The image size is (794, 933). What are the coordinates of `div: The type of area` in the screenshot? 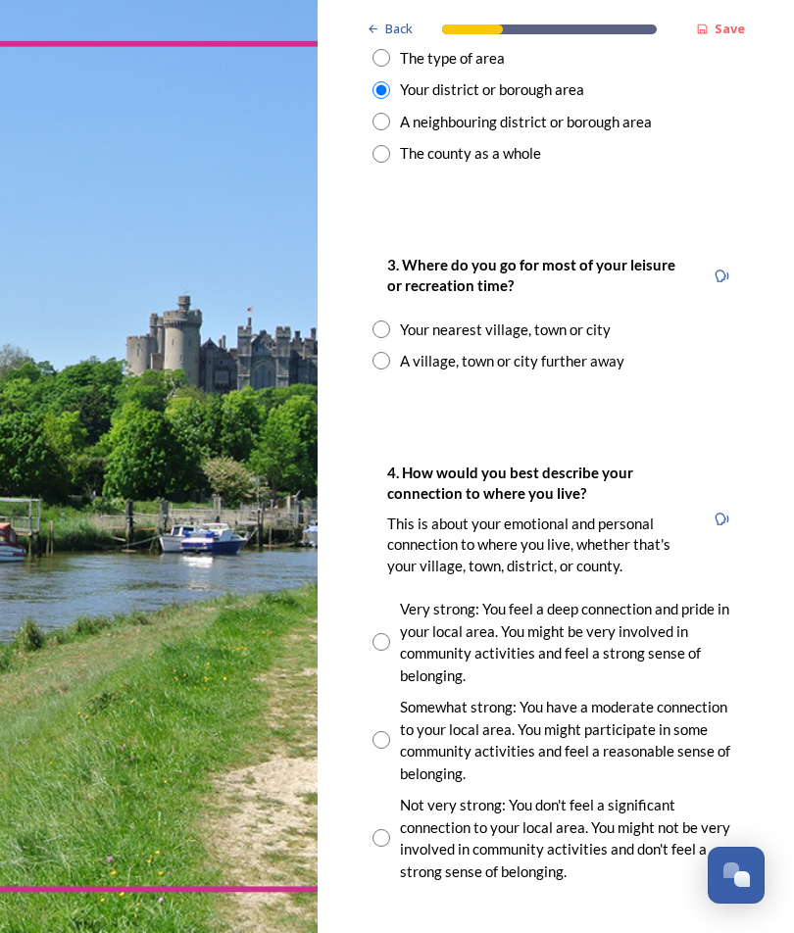 It's located at (452, 58).